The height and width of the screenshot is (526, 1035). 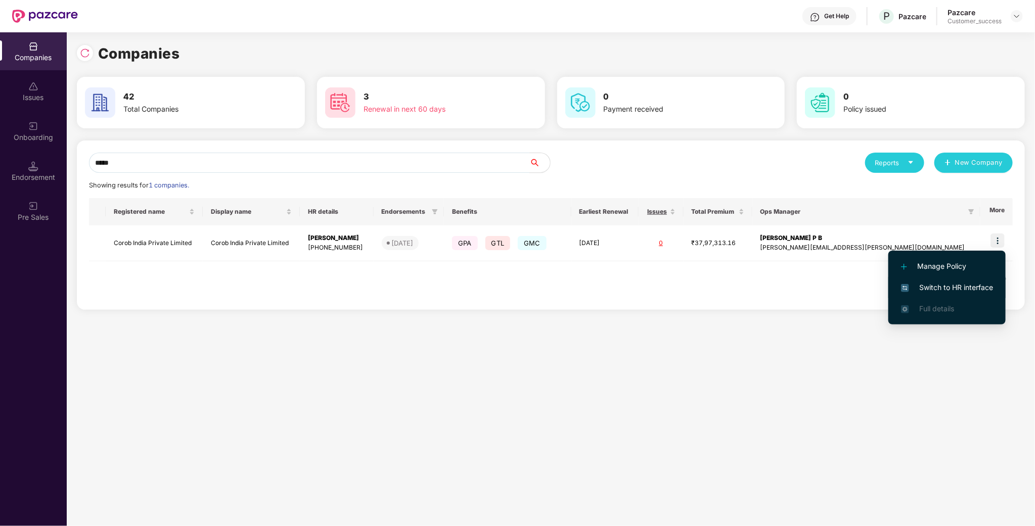 I want to click on h3: 42, so click(x=193, y=97).